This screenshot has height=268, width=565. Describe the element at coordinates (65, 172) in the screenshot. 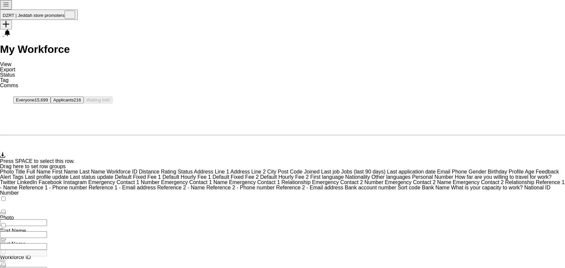

I see `span: First Name` at that location.